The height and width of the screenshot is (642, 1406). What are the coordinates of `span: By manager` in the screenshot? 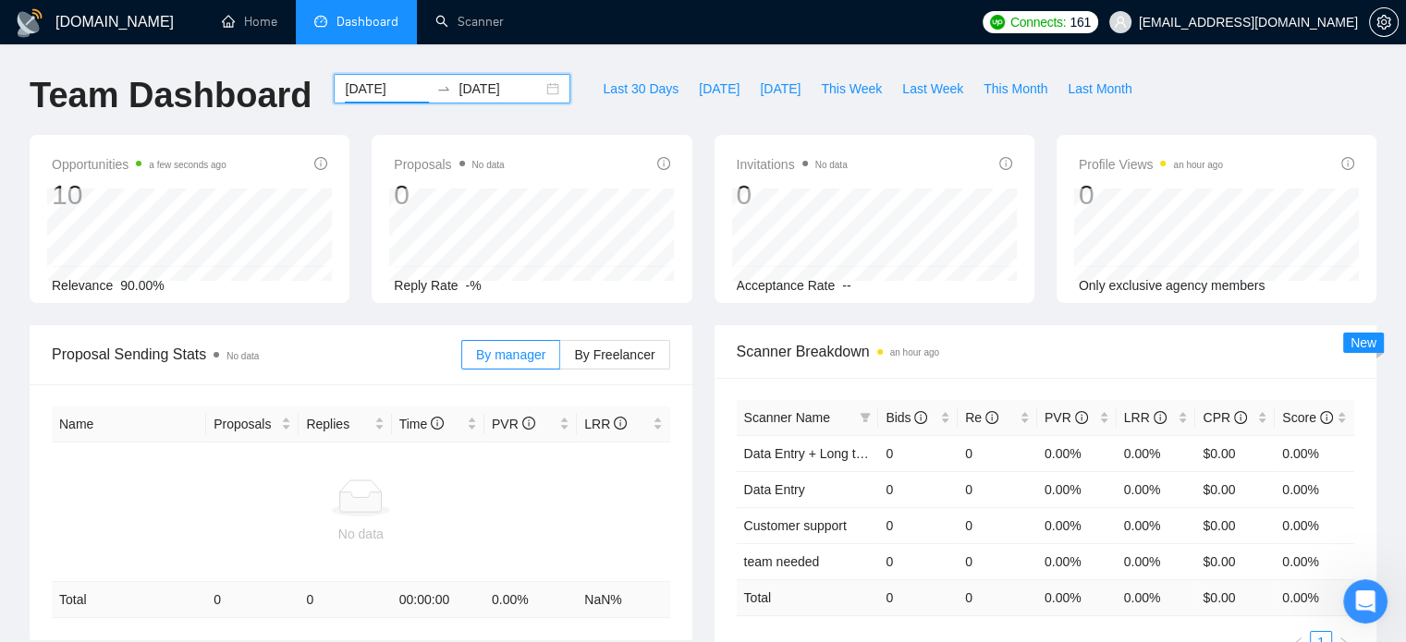 It's located at (510, 355).